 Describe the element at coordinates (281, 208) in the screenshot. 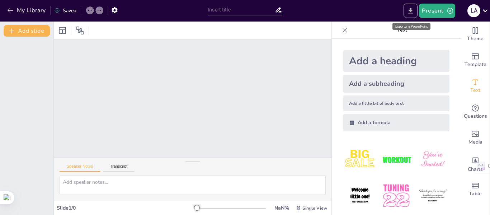

I see `div: NaN %` at that location.